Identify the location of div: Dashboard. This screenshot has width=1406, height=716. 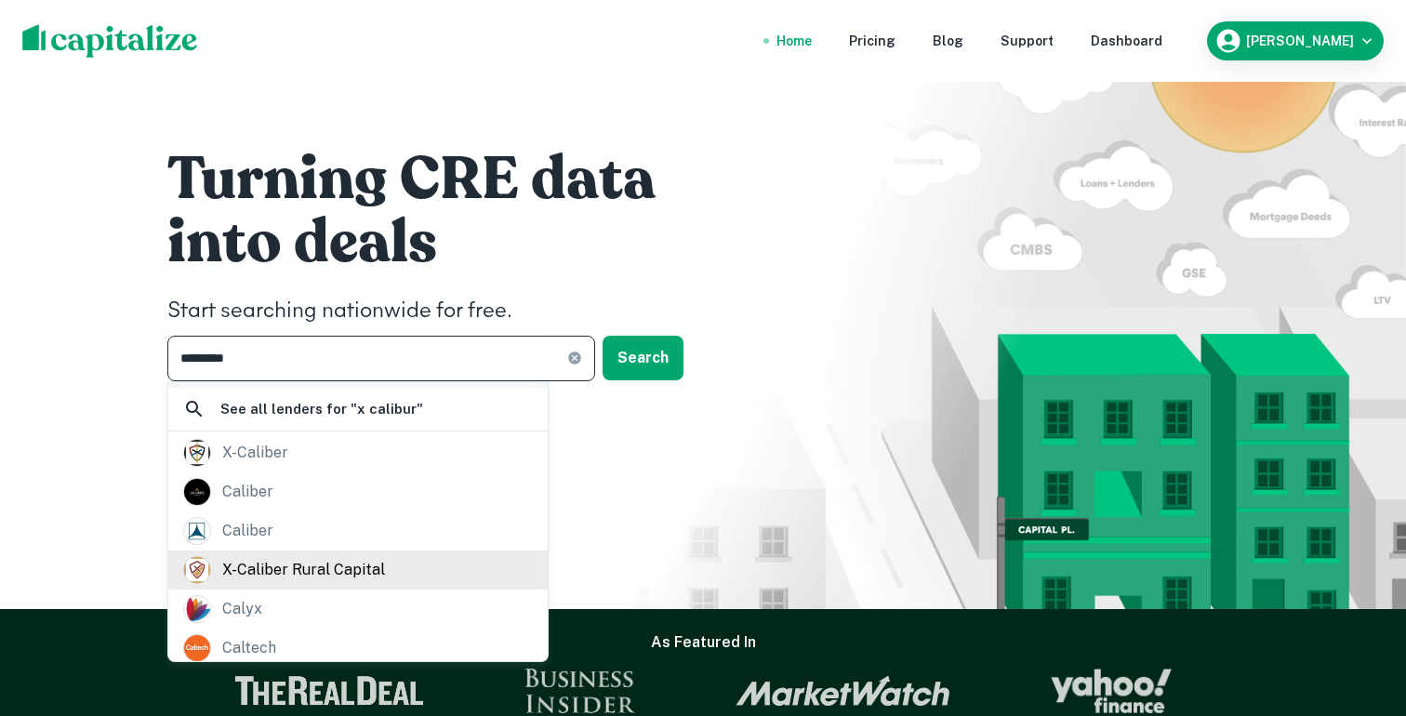
(1126, 41).